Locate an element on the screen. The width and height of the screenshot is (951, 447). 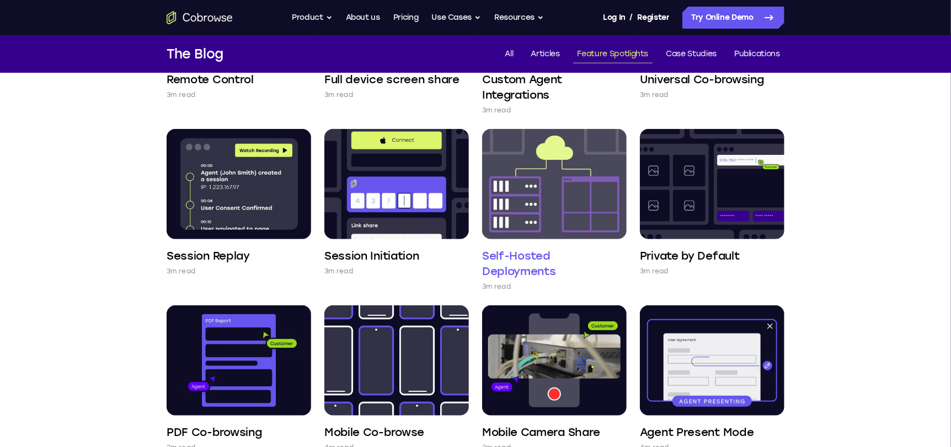
h4: Universal Co-browsing is located at coordinates (702, 79).